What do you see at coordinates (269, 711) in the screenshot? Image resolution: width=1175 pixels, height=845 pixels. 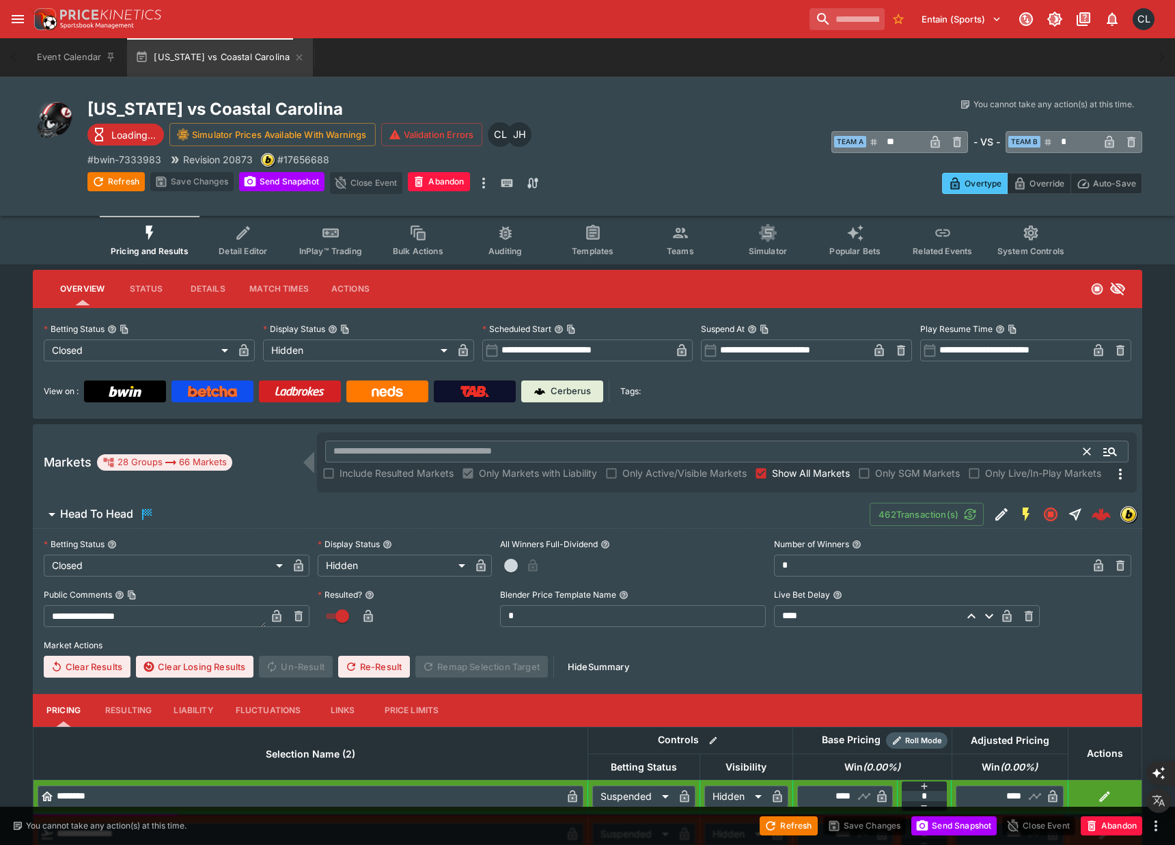 I see `button: Fluctuations` at bounding box center [269, 711].